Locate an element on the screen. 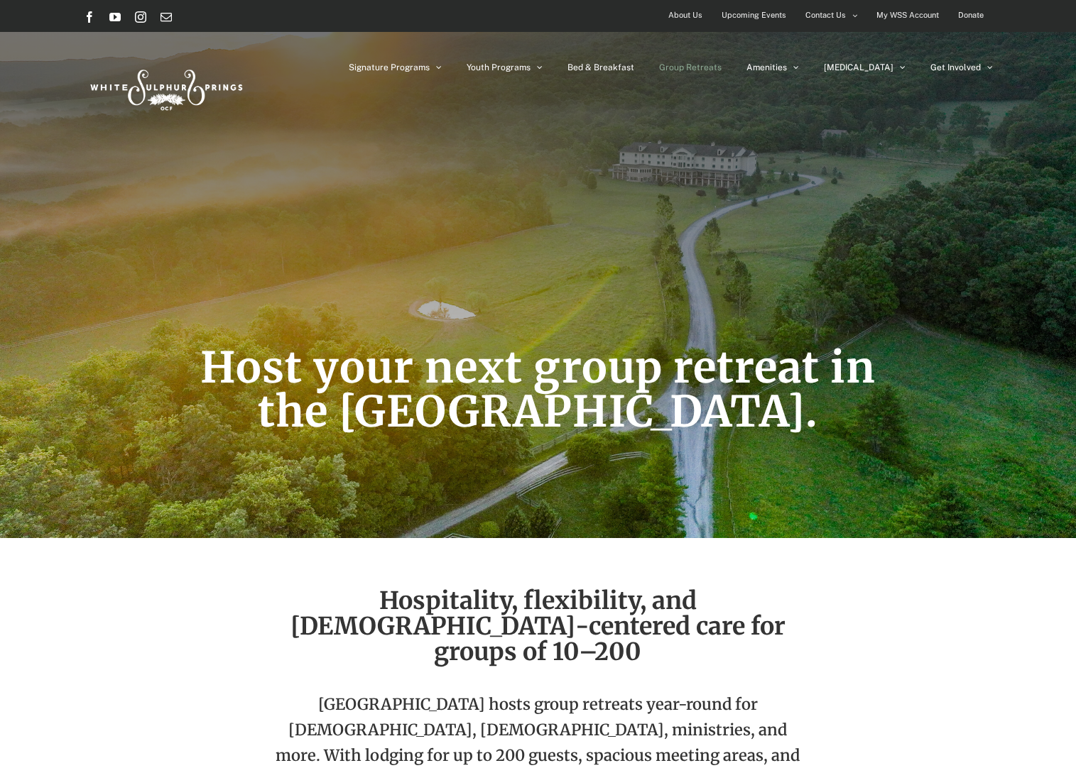  a: Amenities is located at coordinates (773, 67).